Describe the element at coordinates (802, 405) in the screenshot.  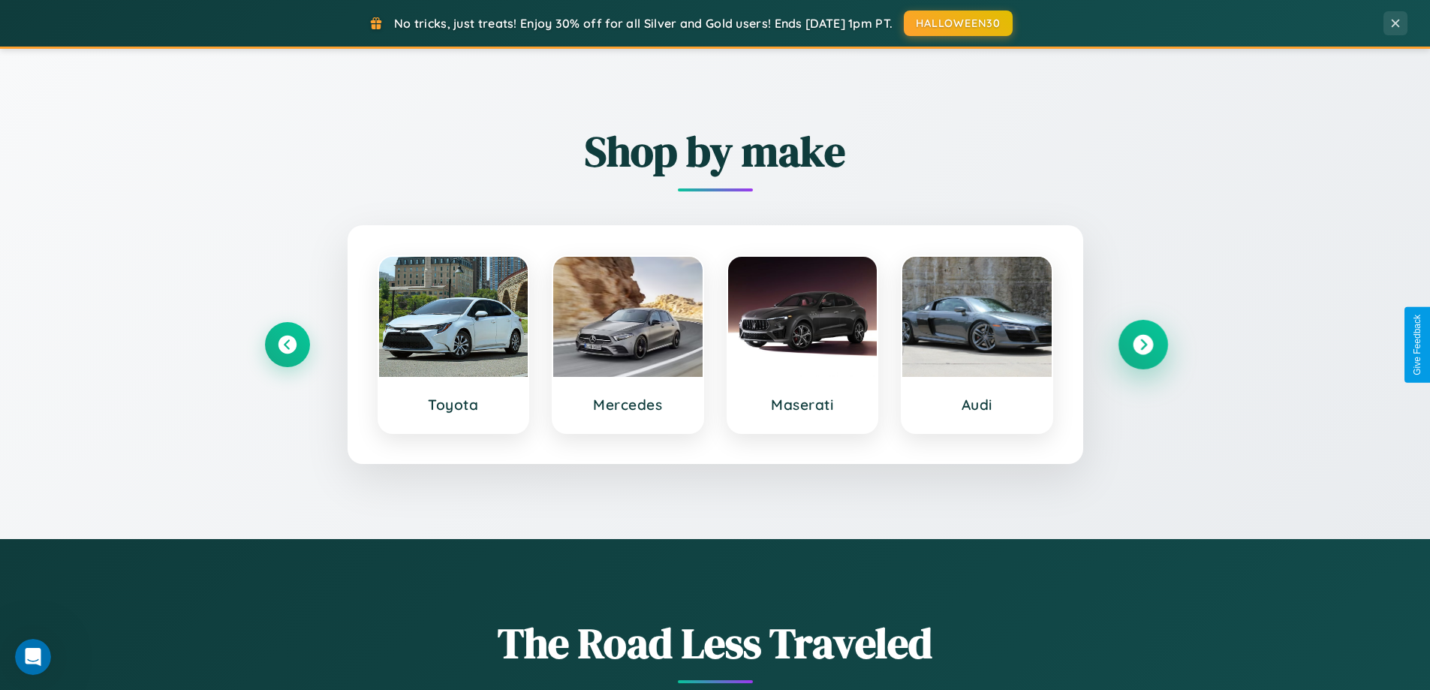
I see `h3: Maserati` at that location.